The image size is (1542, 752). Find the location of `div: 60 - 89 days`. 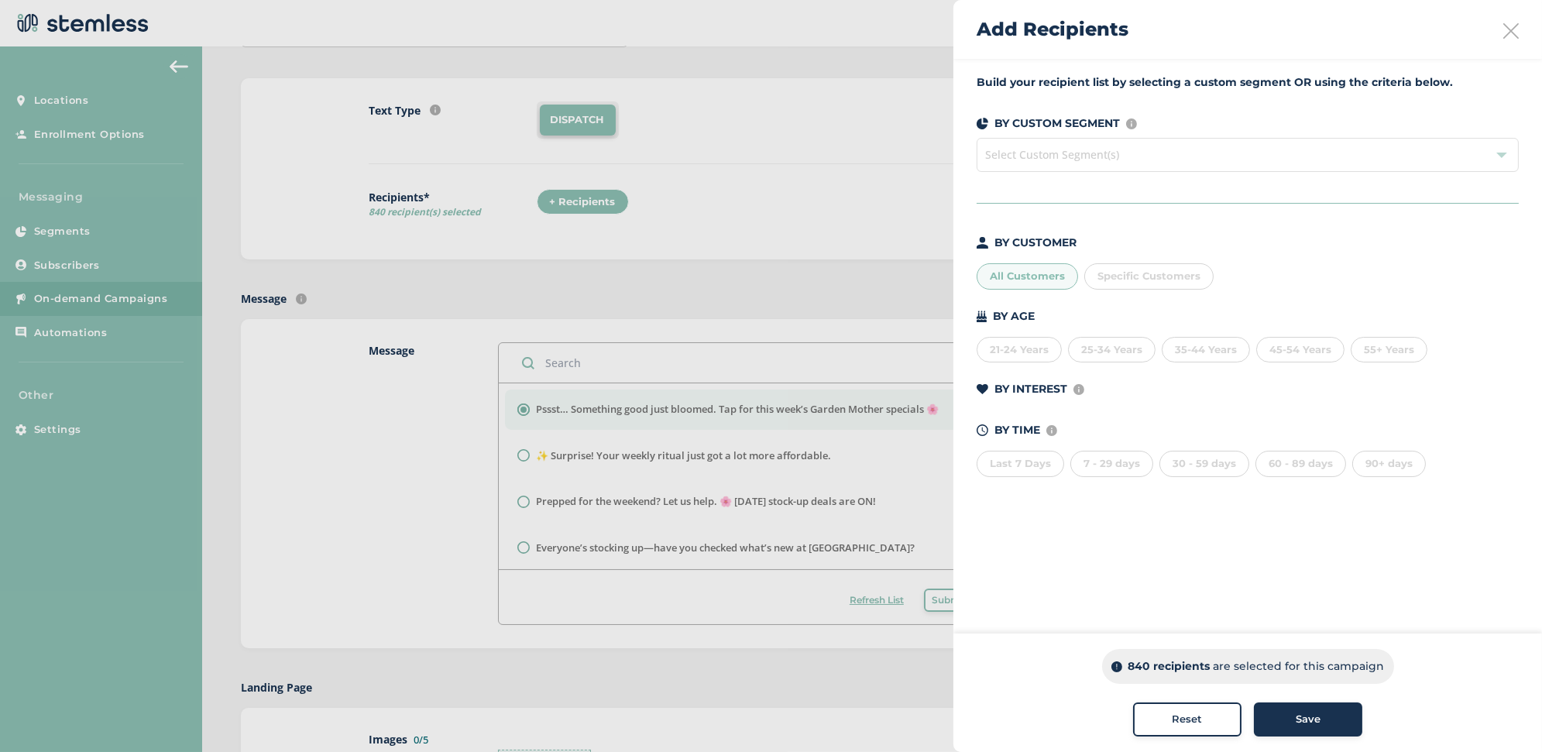

div: 60 - 89 days is located at coordinates (1301, 464).